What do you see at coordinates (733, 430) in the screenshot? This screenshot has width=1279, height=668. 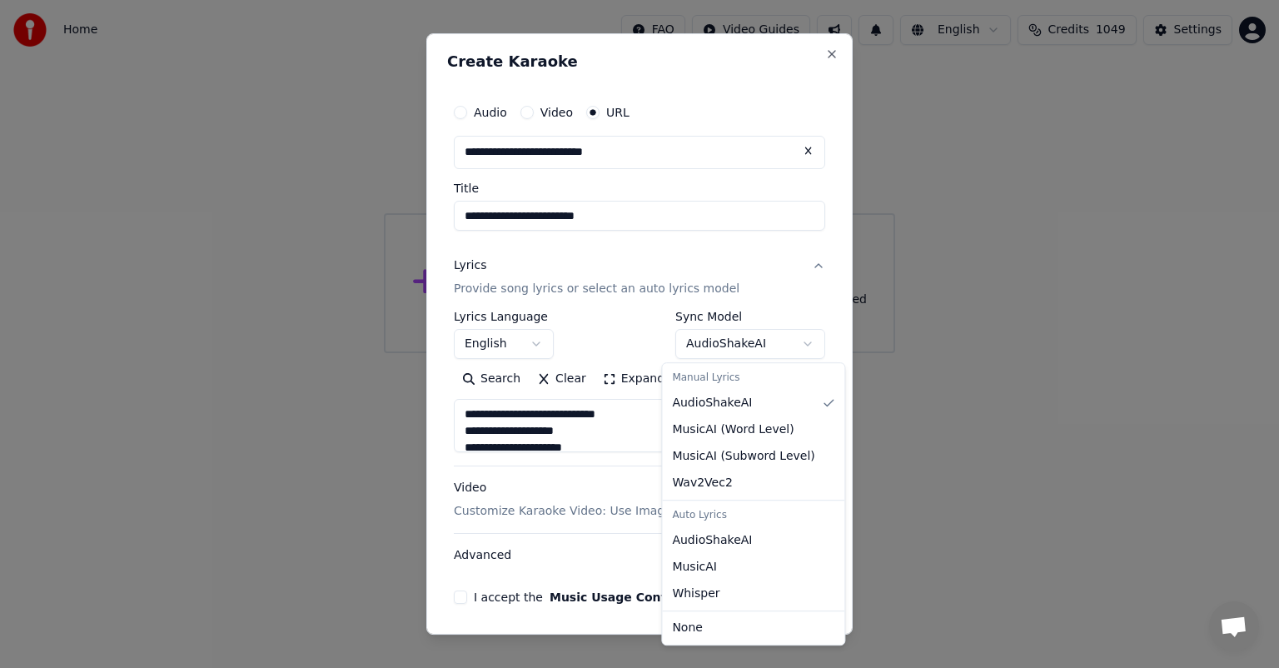 I see `span: MusicAI ( Word Level )` at bounding box center [733, 430].